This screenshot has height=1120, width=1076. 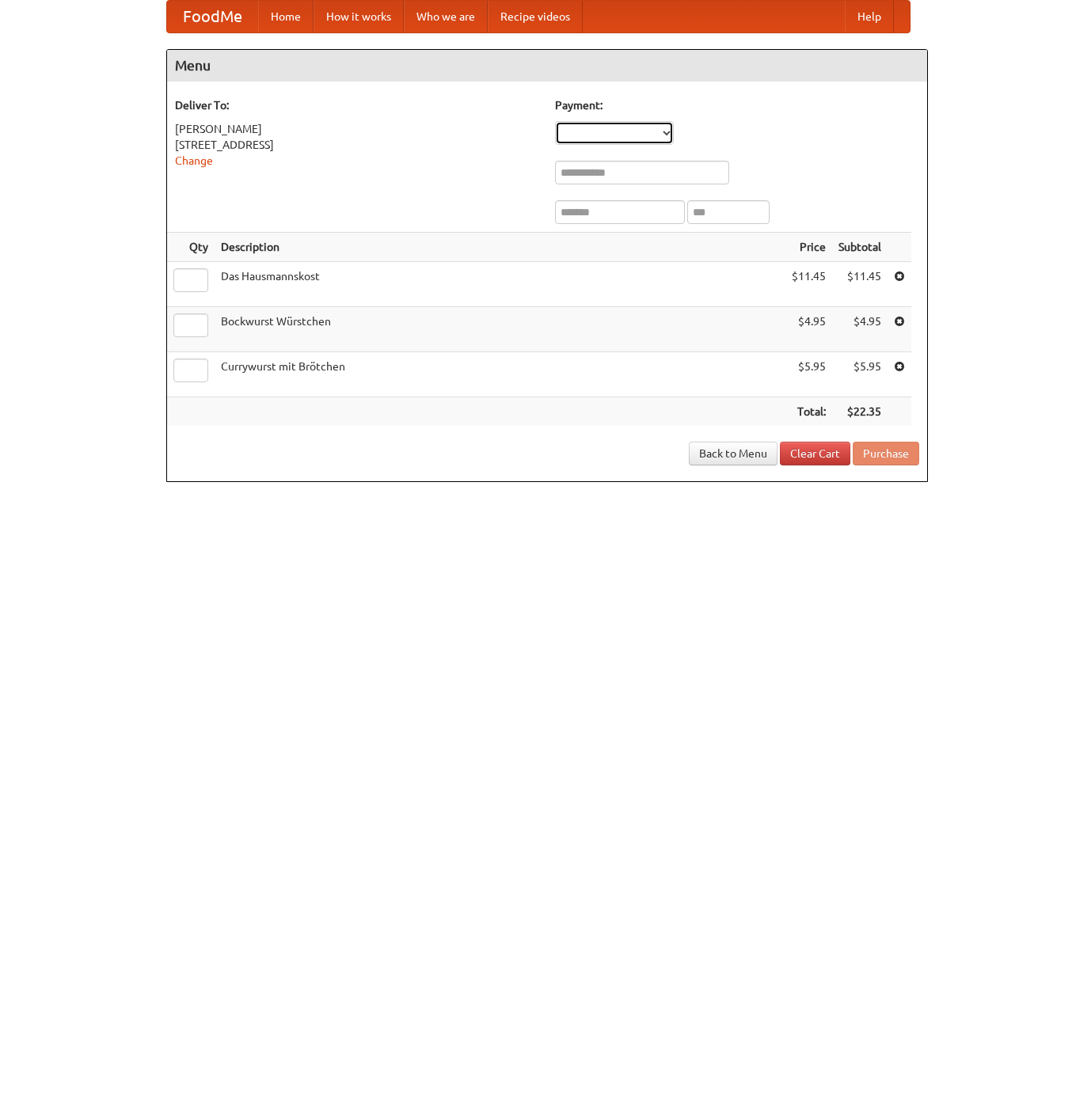 I want to click on td: Das Hausmannskost, so click(x=500, y=285).